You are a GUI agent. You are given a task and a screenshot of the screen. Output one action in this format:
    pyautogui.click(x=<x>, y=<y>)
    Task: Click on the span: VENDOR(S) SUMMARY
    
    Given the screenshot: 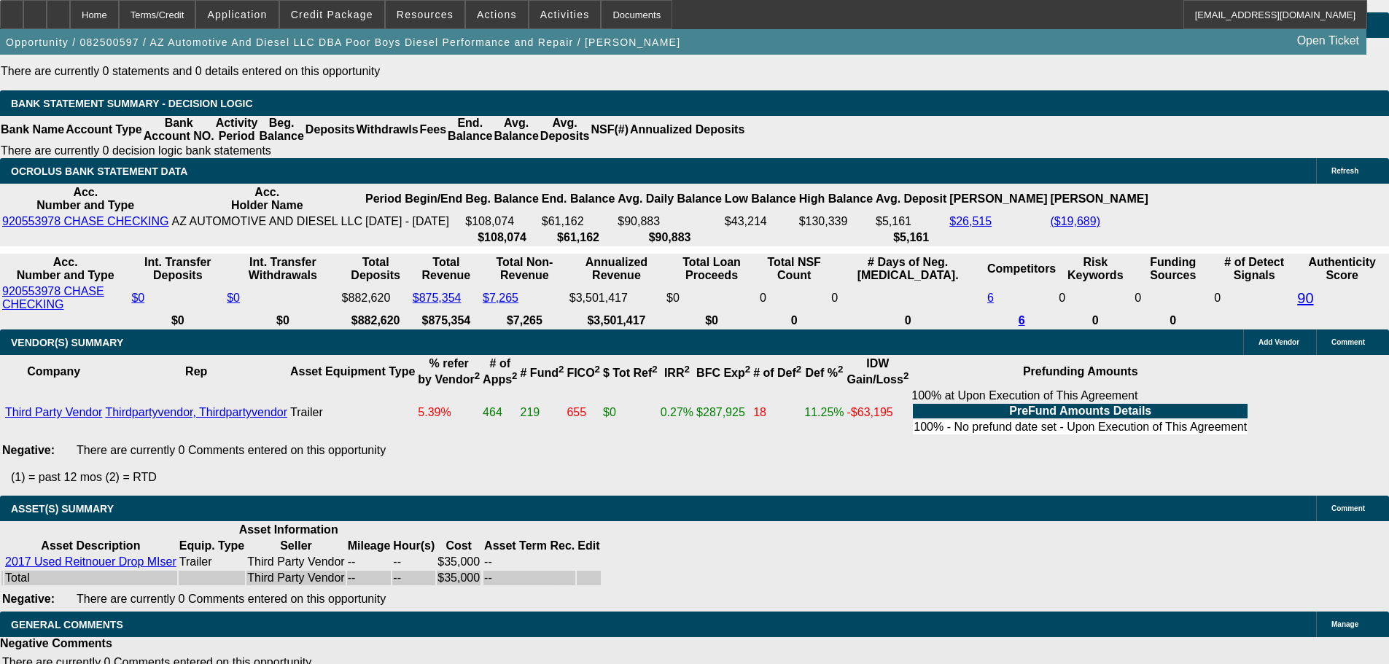 What is the action you would take?
    pyautogui.click(x=67, y=343)
    